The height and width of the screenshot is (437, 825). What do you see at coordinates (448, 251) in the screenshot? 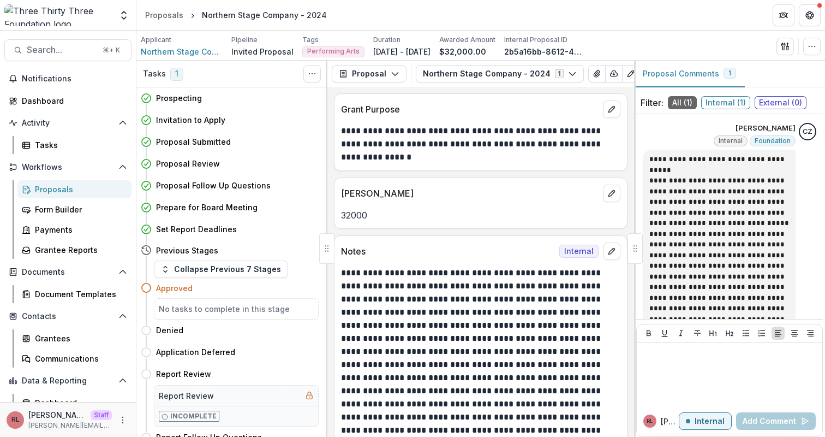
I see `p: Notes` at bounding box center [448, 251].